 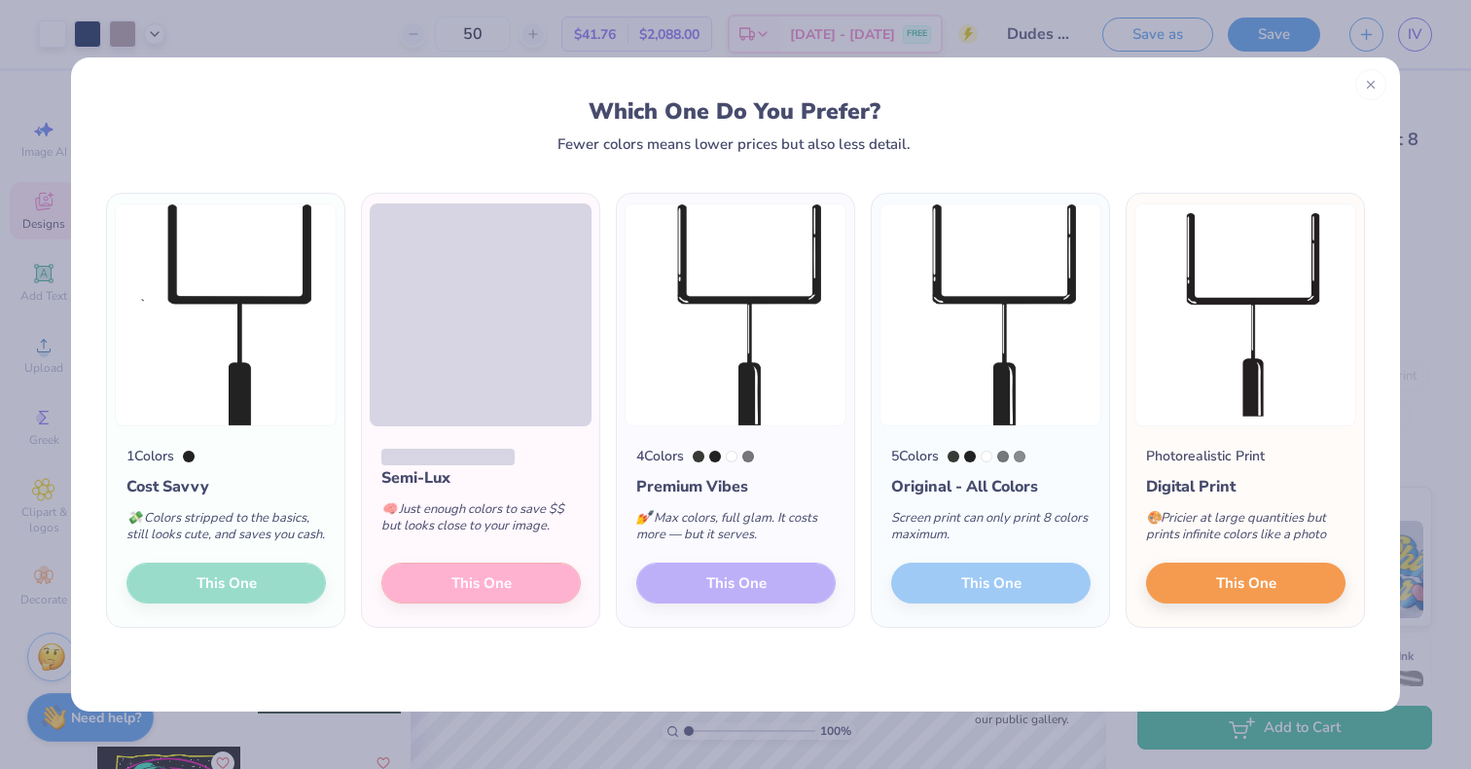 What do you see at coordinates (481, 521) in the screenshot?
I see `div: Just enough colors to save $$ but looks close to your image.` at bounding box center [481, 521].